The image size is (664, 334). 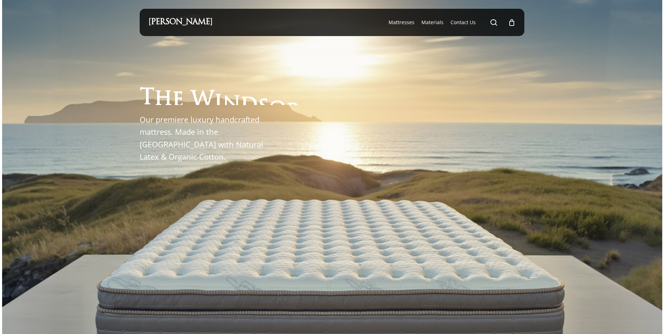 I want to click on span: r, so click(x=293, y=111).